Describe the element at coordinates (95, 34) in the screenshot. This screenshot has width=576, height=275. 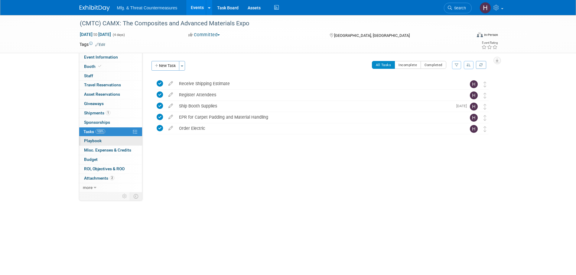
I see `span: to` at that location.